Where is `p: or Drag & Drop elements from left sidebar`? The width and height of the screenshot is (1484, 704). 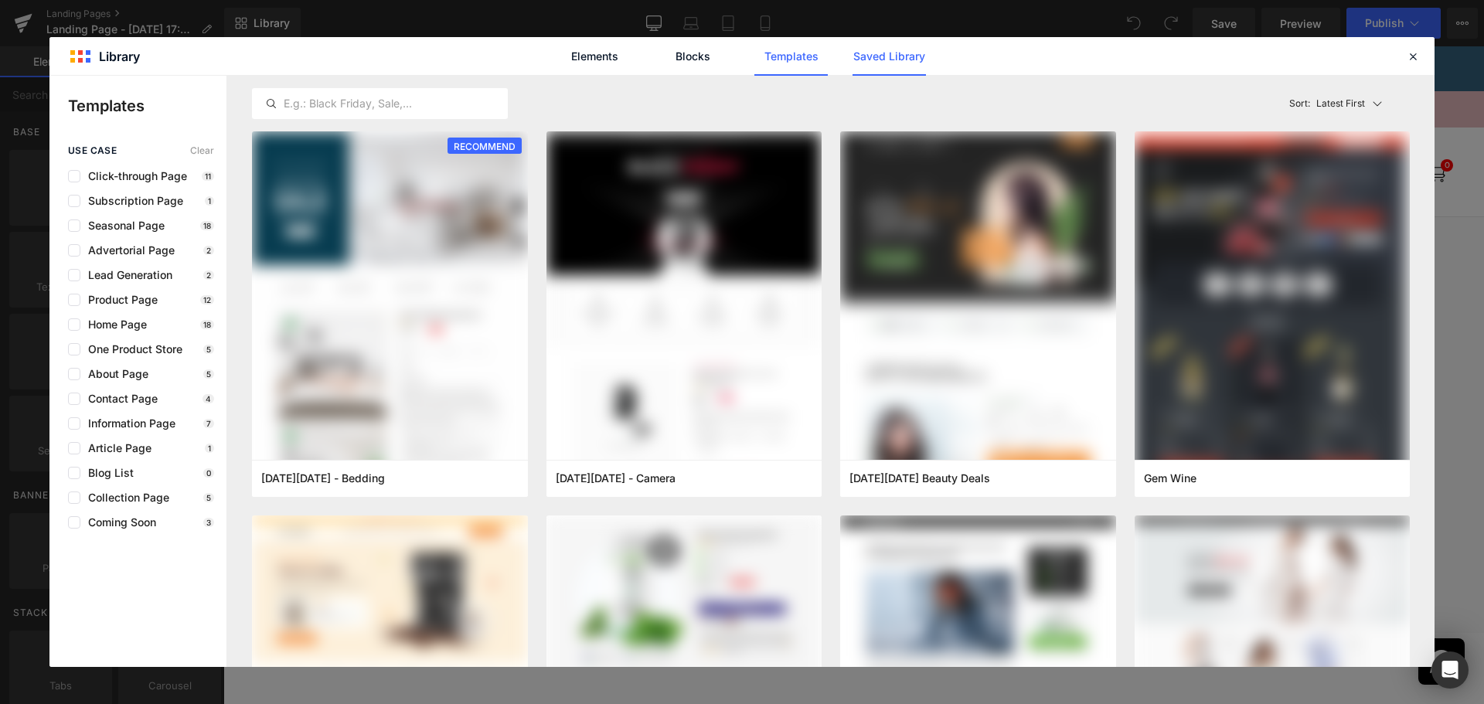 p: or Drag & Drop elements from left sidebar is located at coordinates (631, 522).